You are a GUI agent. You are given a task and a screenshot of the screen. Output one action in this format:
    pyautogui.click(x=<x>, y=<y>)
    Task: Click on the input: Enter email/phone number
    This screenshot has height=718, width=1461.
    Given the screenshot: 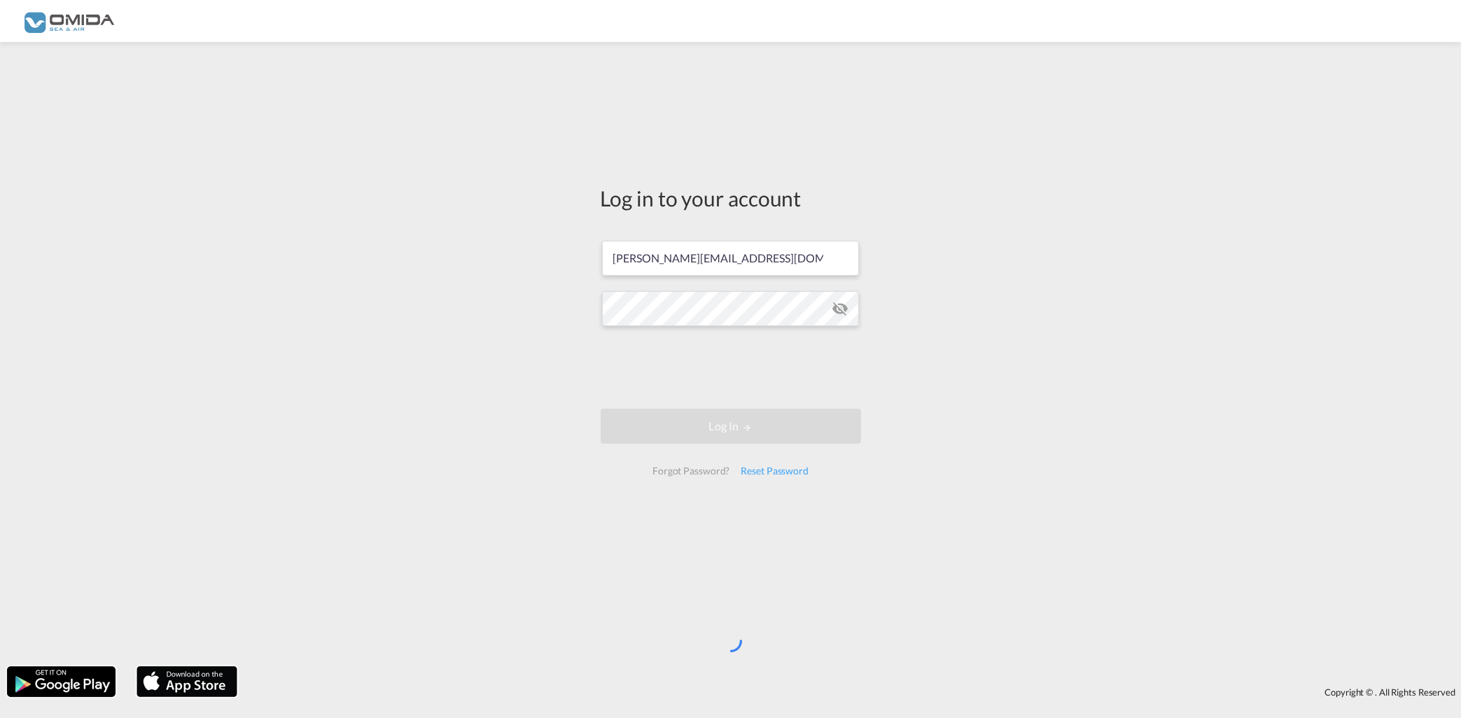 What is the action you would take?
    pyautogui.click(x=730, y=258)
    